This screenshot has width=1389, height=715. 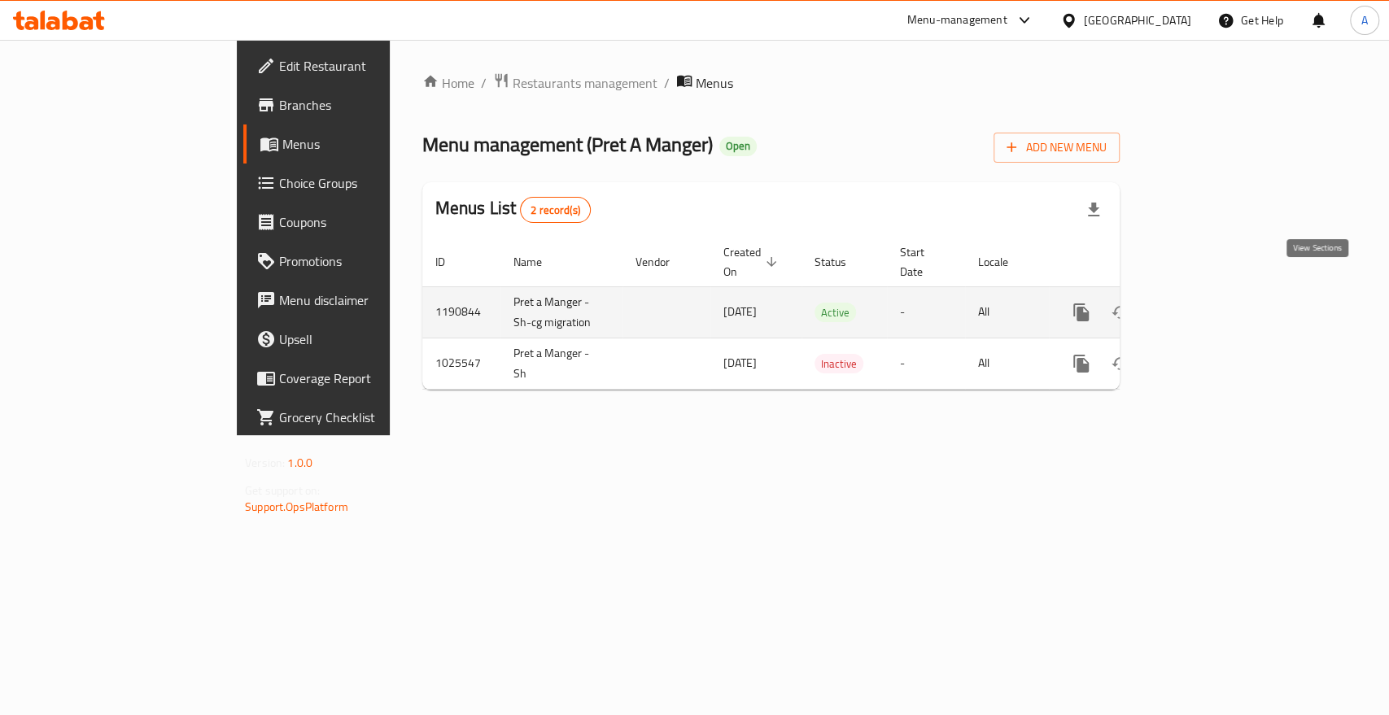 What do you see at coordinates (1364, 20) in the screenshot?
I see `span: A` at bounding box center [1364, 20].